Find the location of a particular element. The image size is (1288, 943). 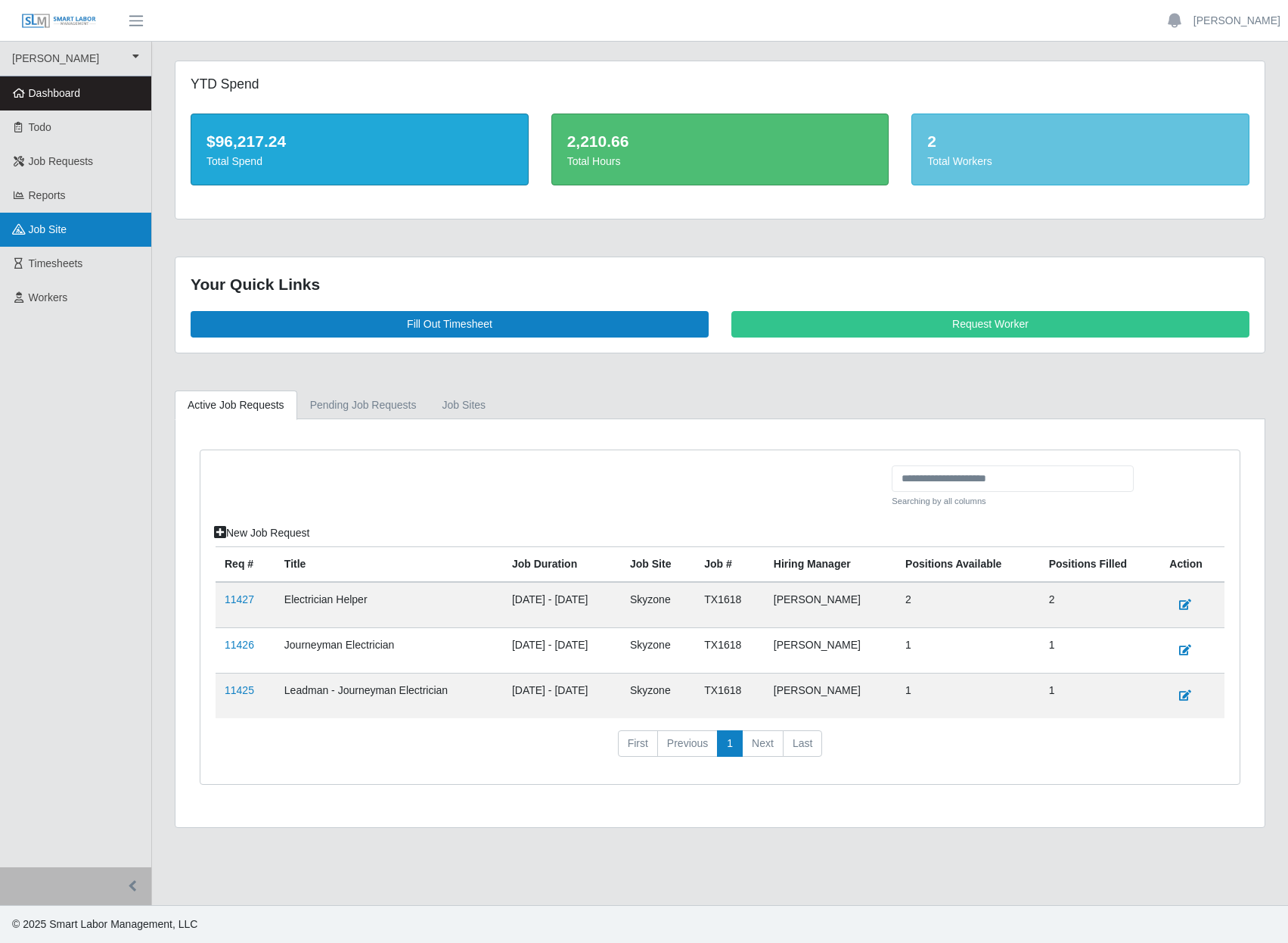

div: 2,210.66 is located at coordinates (720, 141).